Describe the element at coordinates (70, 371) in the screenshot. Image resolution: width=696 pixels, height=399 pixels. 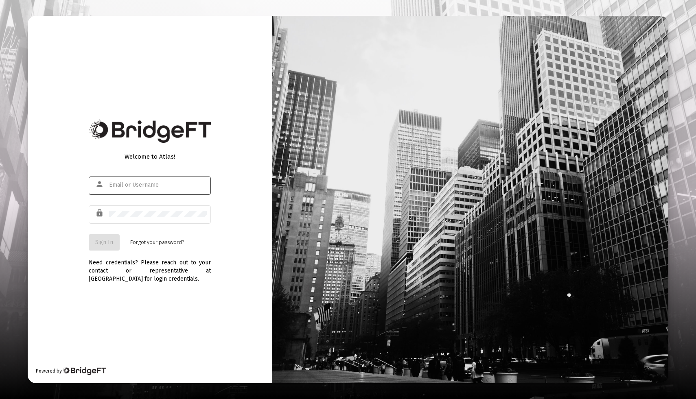
I see `div: Powered by` at that location.